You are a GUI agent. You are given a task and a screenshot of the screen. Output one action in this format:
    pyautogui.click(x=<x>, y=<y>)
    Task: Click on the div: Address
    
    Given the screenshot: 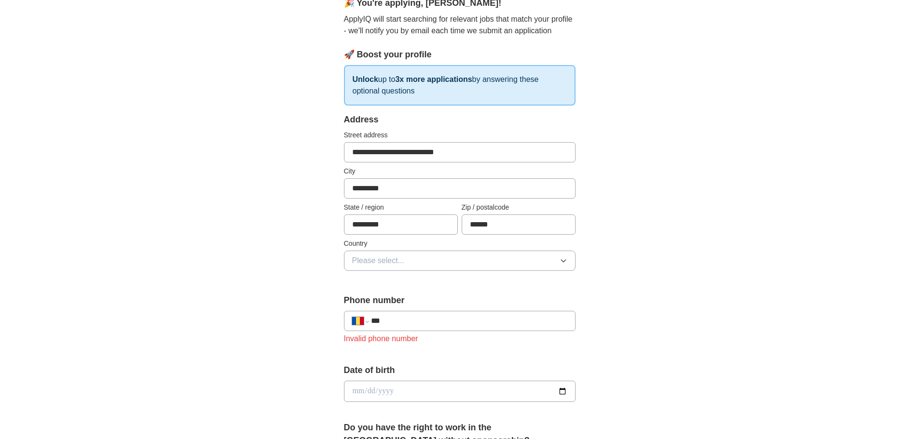 What is the action you would take?
    pyautogui.click(x=460, y=120)
    